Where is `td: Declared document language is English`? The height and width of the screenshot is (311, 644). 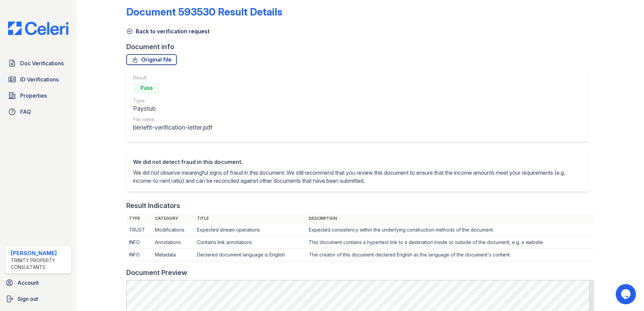 td: Declared document language is English is located at coordinates (250, 255).